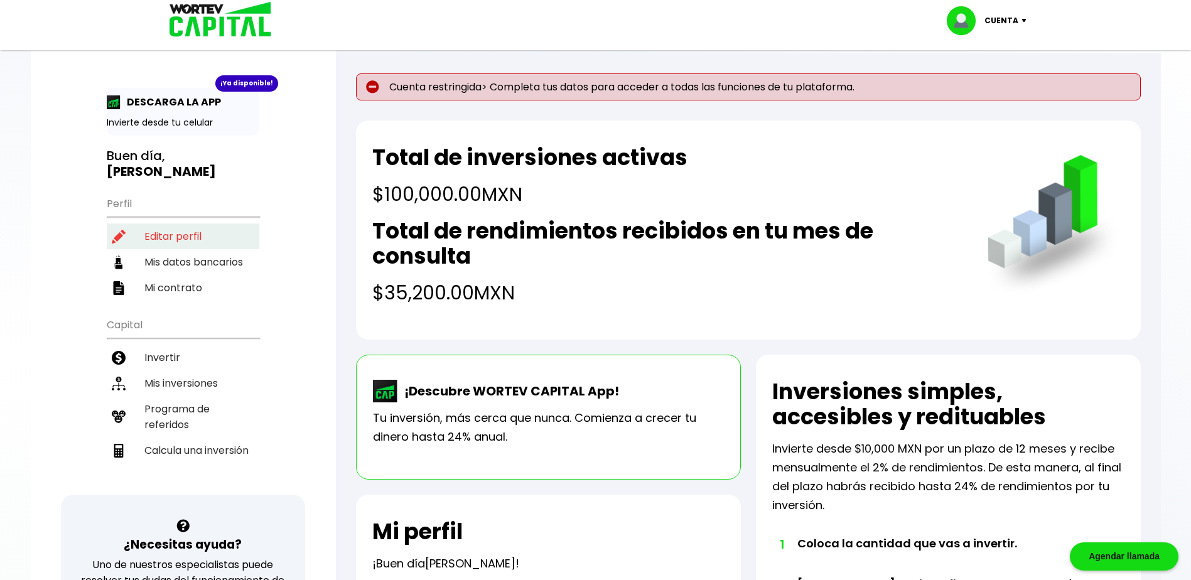 Image resolution: width=1191 pixels, height=580 pixels. What do you see at coordinates (183, 450) in the screenshot?
I see `a: Calcula una inversión` at bounding box center [183, 450].